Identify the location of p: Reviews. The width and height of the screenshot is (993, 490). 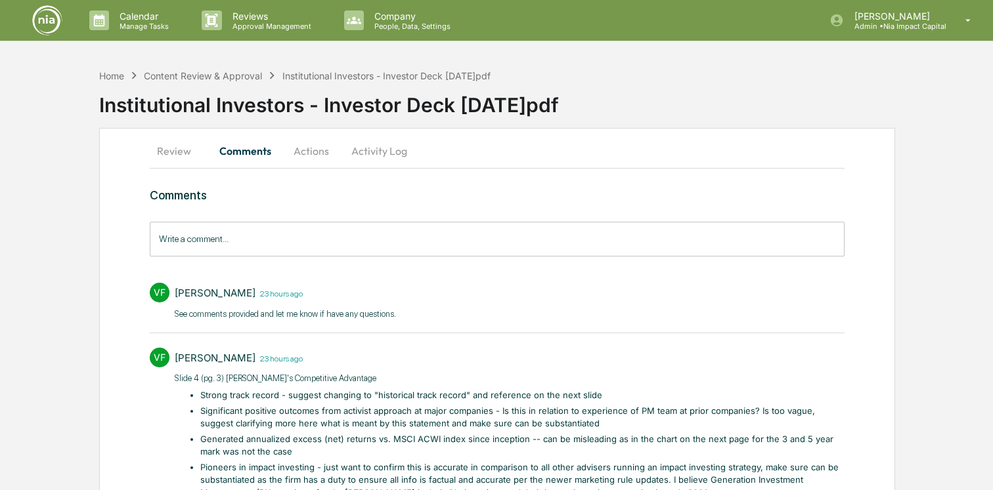
(270, 16).